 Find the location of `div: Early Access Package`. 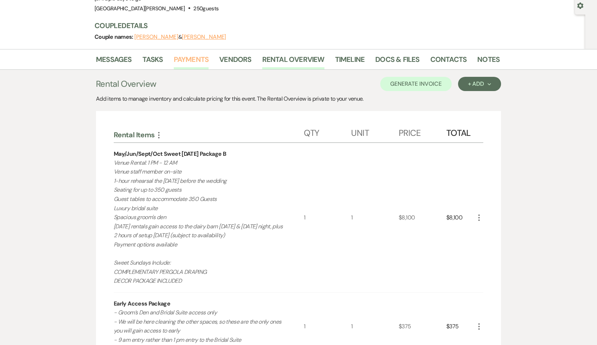

div: Early Access Package is located at coordinates (142, 303).